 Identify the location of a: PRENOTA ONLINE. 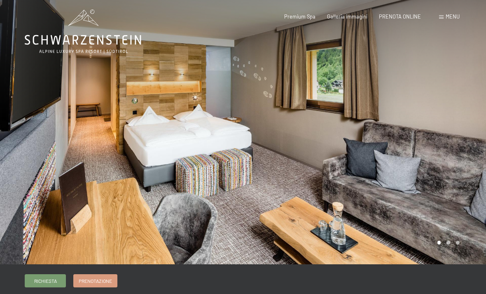
(400, 16).